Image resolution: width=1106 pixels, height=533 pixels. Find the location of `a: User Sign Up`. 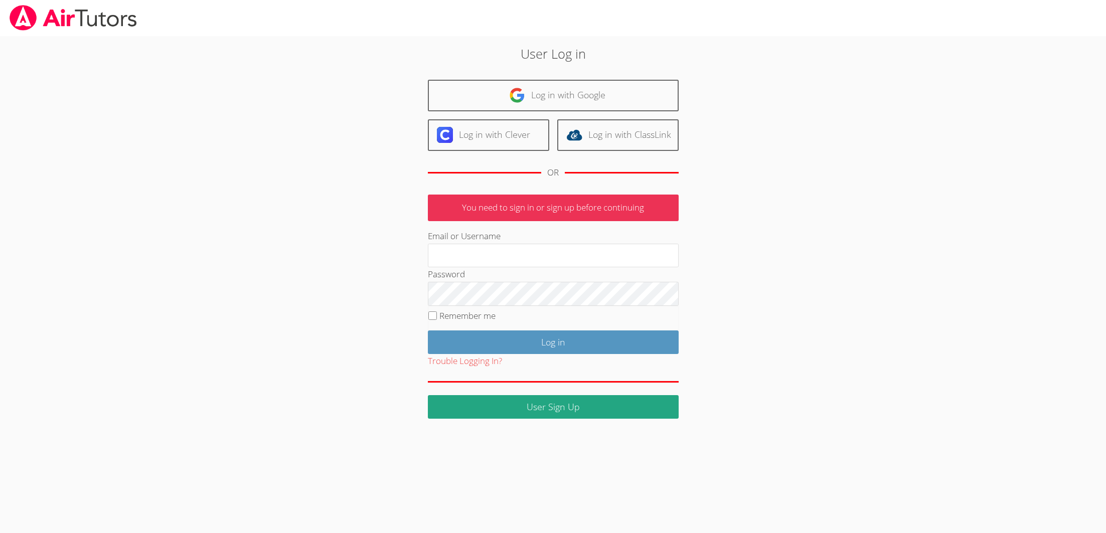

a: User Sign Up is located at coordinates (553, 407).